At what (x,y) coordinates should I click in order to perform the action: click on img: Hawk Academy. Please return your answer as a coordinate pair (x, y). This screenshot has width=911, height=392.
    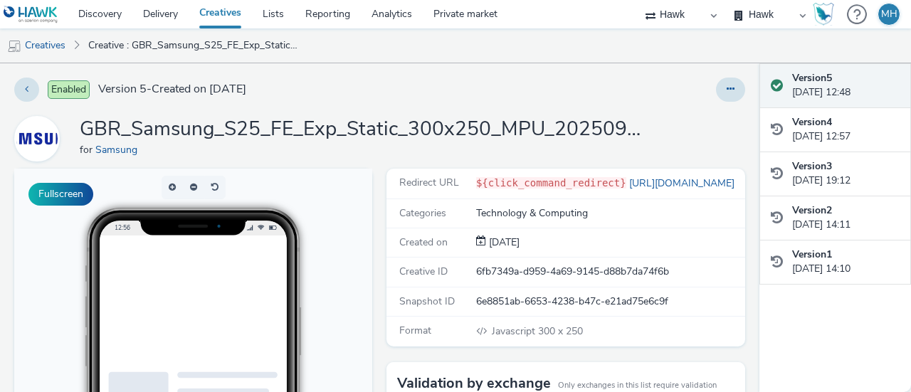
    Looking at the image, I should click on (824, 14).